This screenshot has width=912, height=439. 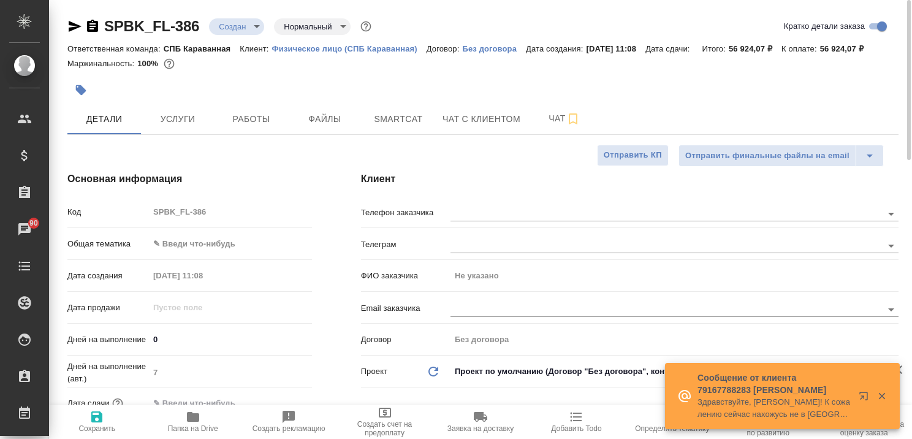 I want to click on button: Создан, so click(x=232, y=26).